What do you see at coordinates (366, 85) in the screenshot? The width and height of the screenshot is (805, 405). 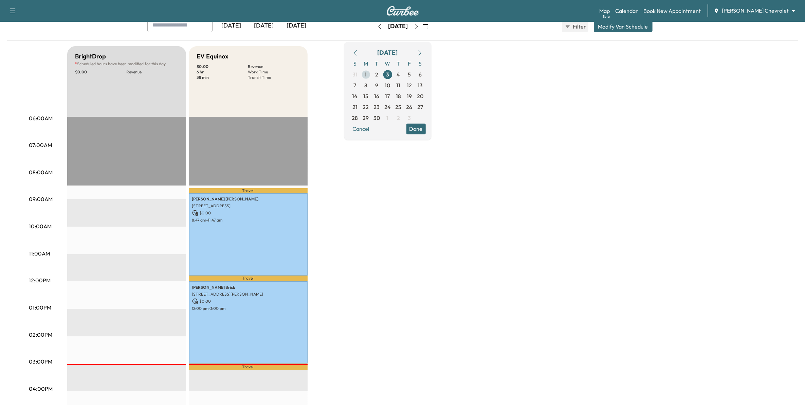 I see `span: 8` at bounding box center [366, 85].